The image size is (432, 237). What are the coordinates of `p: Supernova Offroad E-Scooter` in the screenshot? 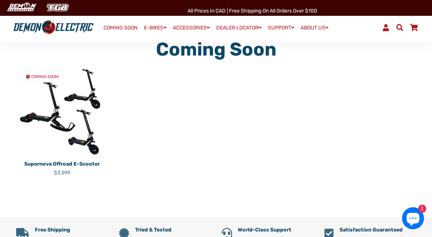 It's located at (62, 163).